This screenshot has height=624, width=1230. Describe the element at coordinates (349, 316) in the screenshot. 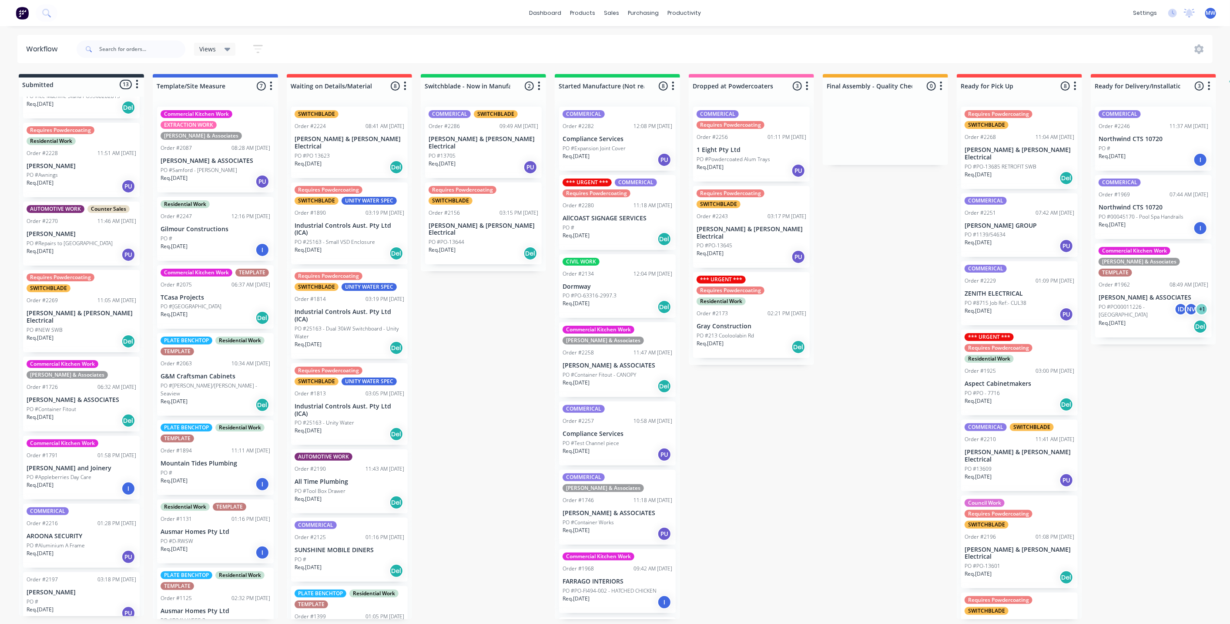

I see `p: Industrial Controls Aust. Pty Ltd (ICA)` at that location.